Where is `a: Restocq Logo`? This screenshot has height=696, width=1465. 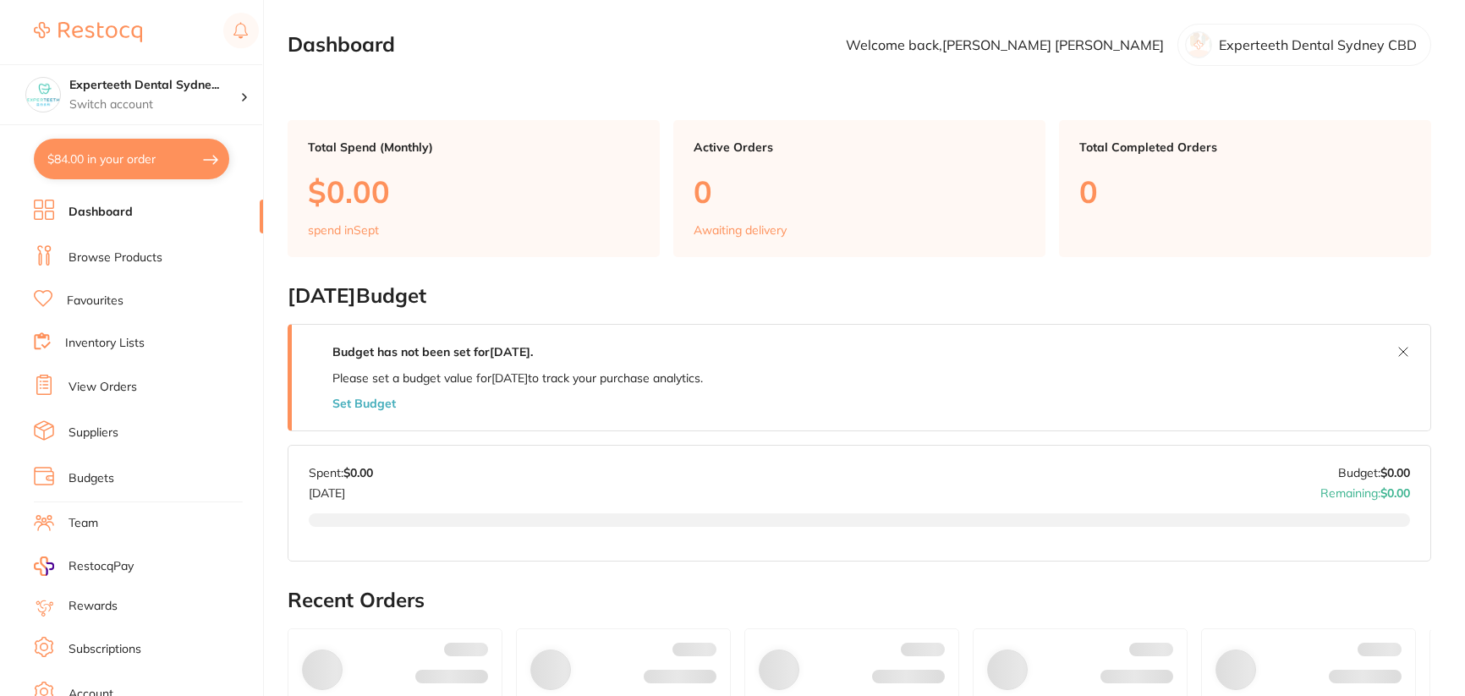 a: Restocq Logo is located at coordinates (88, 32).